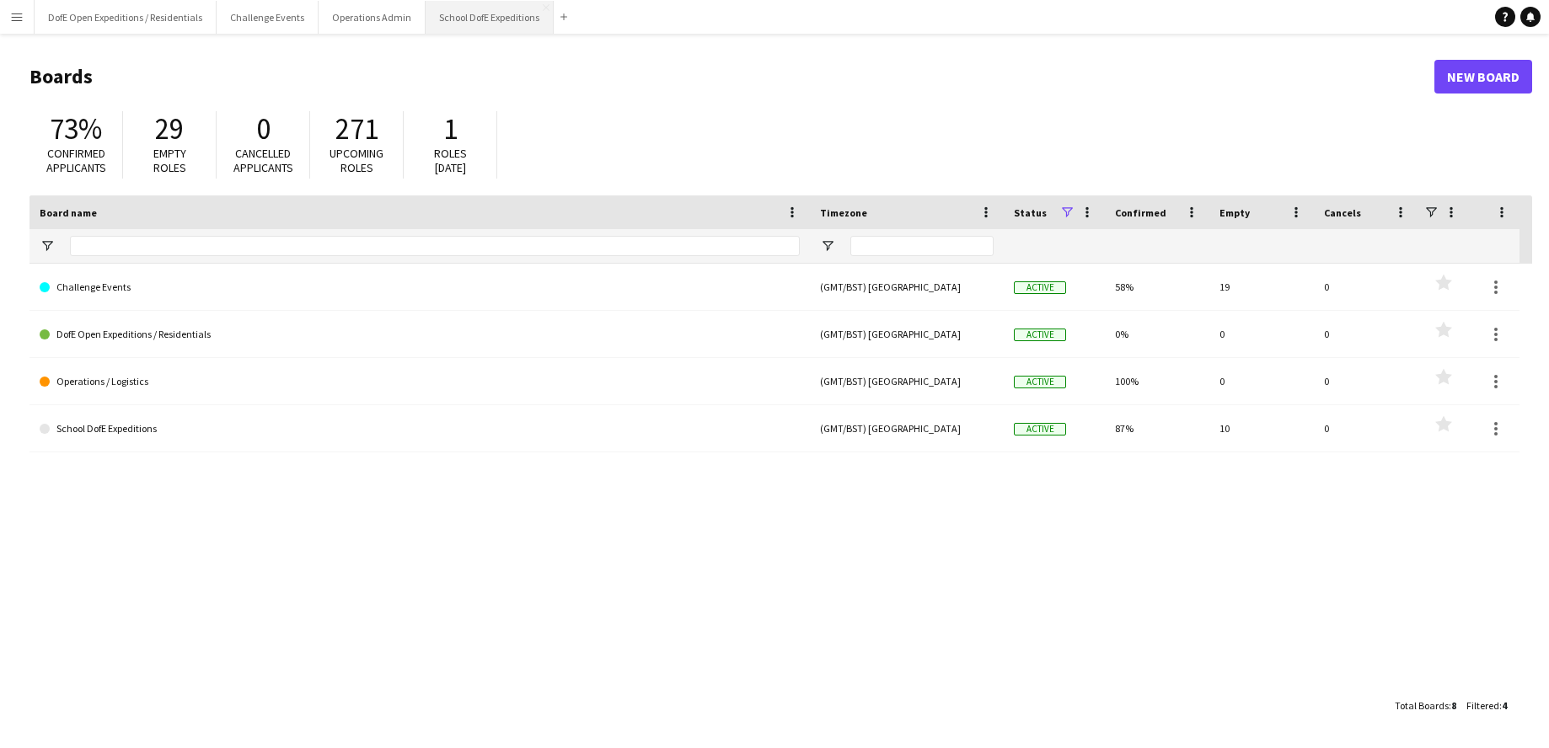  Describe the element at coordinates (1483, 77) in the screenshot. I see `a: New Board` at that location.